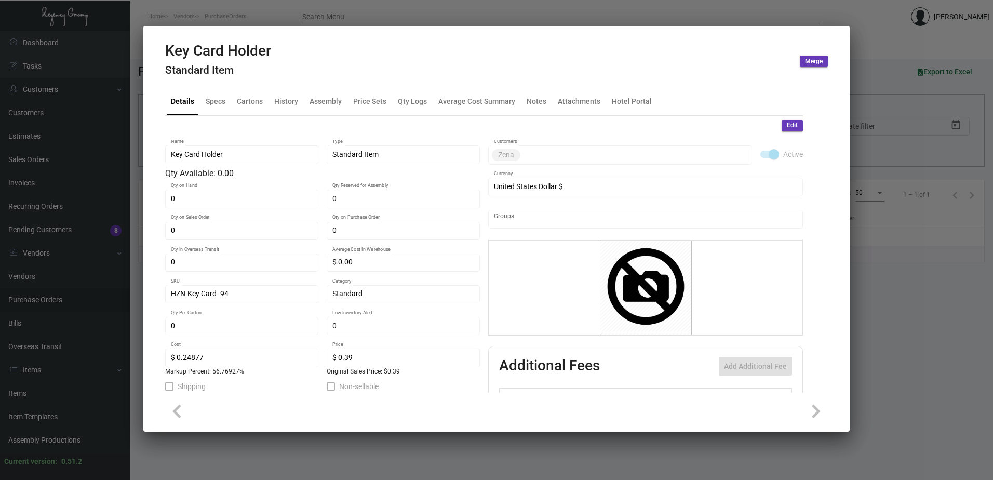 This screenshot has width=993, height=480. I want to click on div: 0.51.2, so click(72, 461).